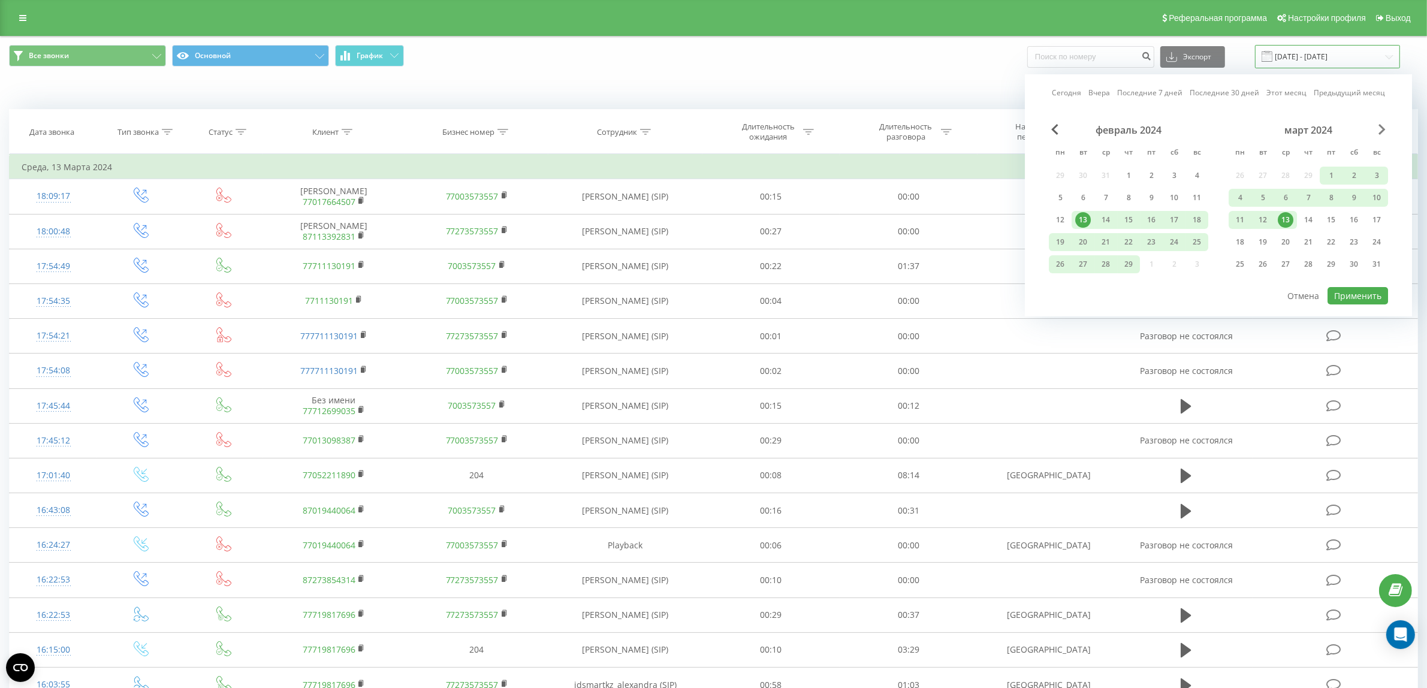 The width and height of the screenshot is (1427, 688). I want to click on div: сб 23 мар. 2024 г., so click(1354, 242).